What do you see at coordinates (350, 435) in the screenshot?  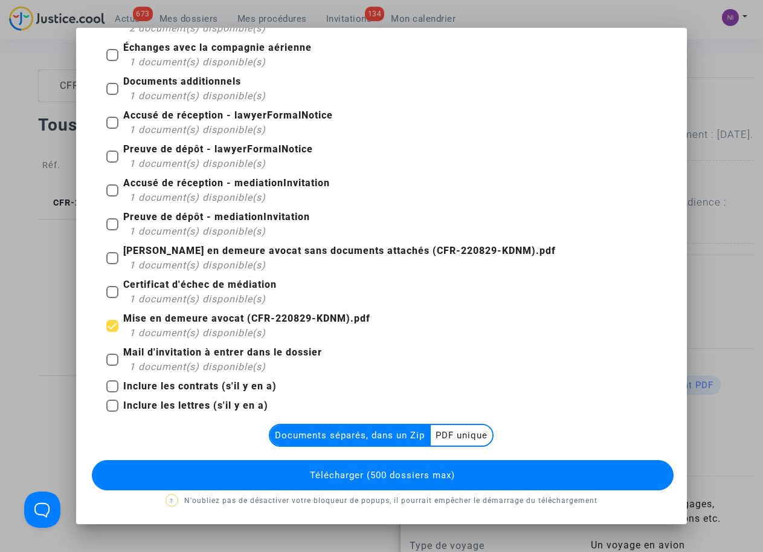 I see `multi-toggle-item: Documents séparés, dans un Zip` at bounding box center [350, 435].